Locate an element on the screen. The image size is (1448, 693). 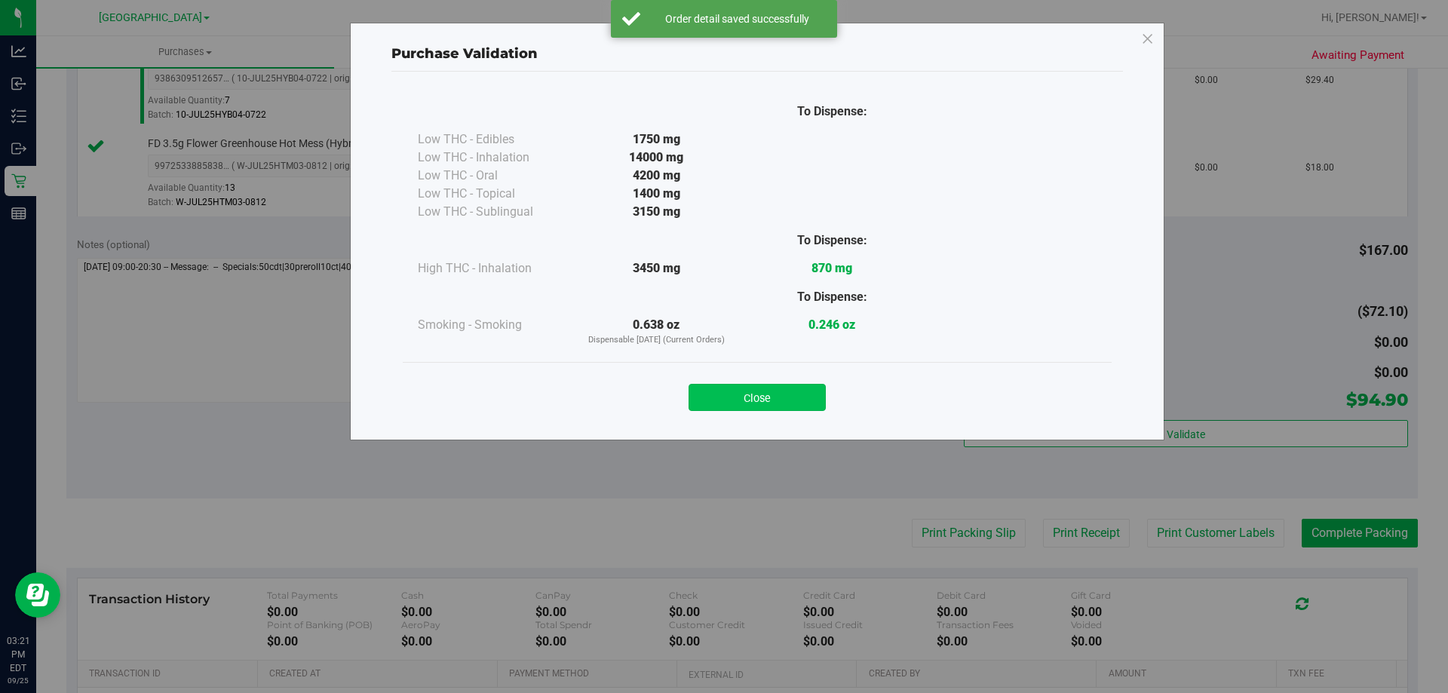
div: Smoking - Smoking is located at coordinates (493, 325).